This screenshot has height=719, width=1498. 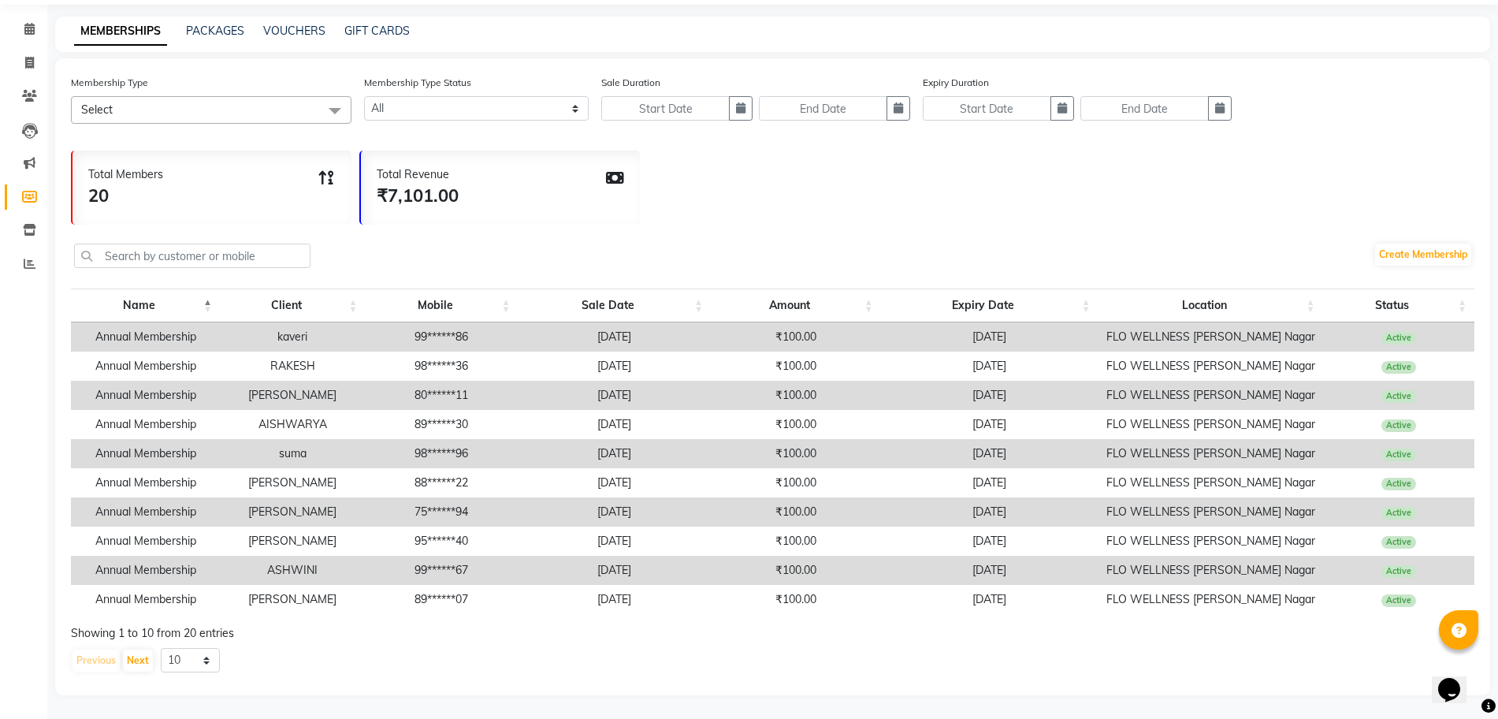 What do you see at coordinates (772, 633) in the screenshot?
I see `div: Showing 1 to 10 from 20 entries` at bounding box center [772, 633].